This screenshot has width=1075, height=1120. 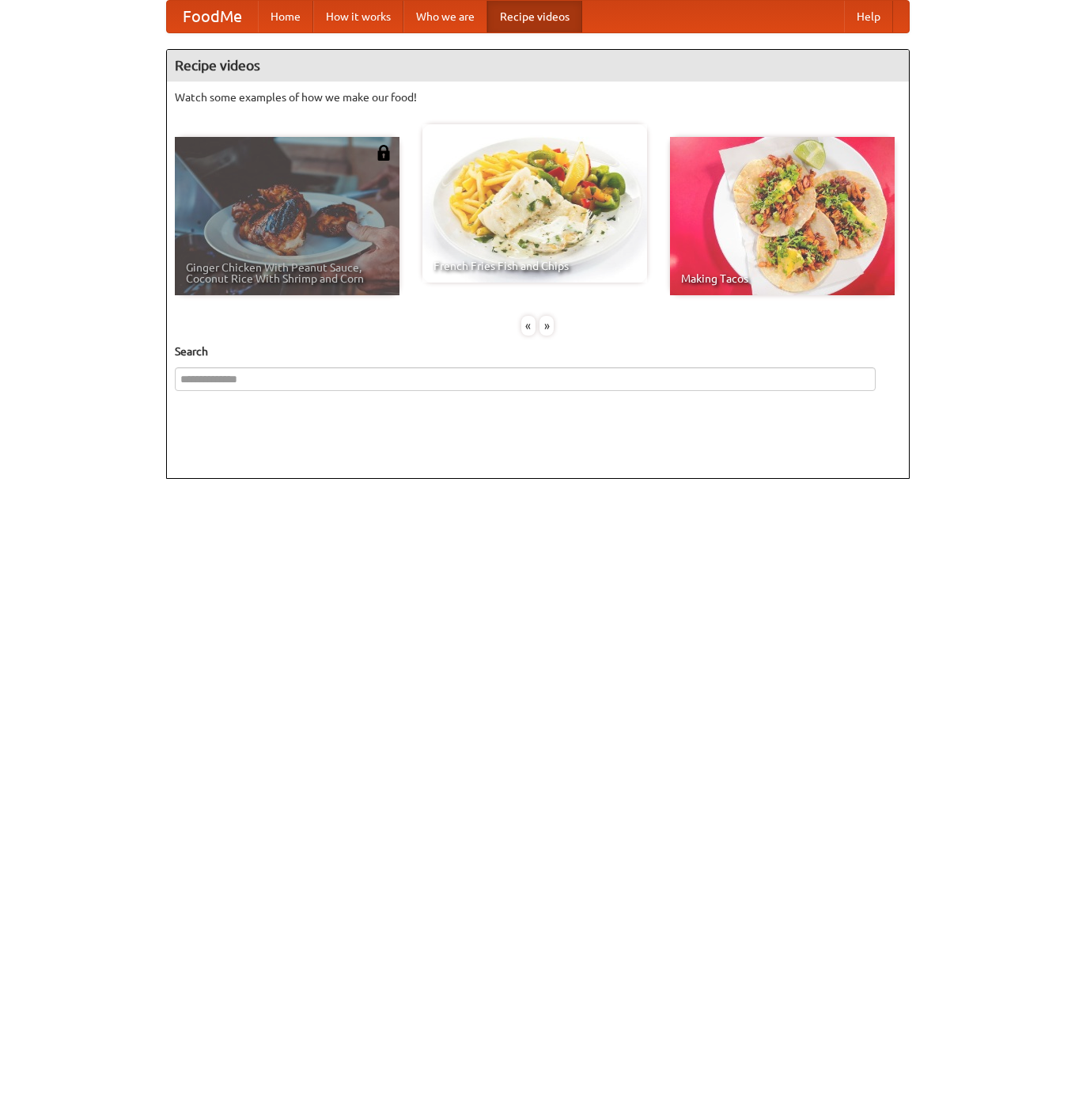 I want to click on img: 483408.png, so click(x=383, y=152).